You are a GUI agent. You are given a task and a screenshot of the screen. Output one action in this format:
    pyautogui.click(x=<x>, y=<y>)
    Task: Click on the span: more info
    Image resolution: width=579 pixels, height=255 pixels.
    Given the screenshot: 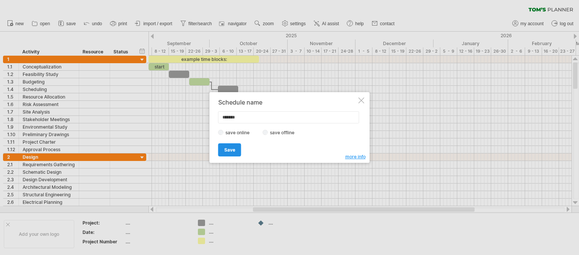 What is the action you would take?
    pyautogui.click(x=355, y=157)
    